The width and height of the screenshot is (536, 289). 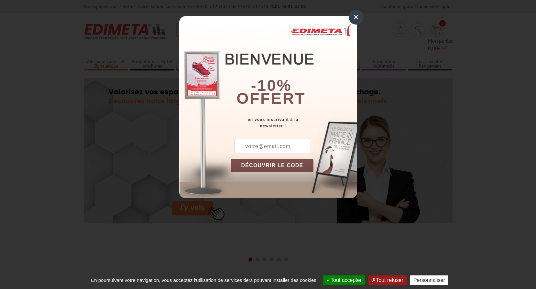 What do you see at coordinates (272, 165) in the screenshot?
I see `button: DÉCOUVRIR LE CODE` at bounding box center [272, 165].